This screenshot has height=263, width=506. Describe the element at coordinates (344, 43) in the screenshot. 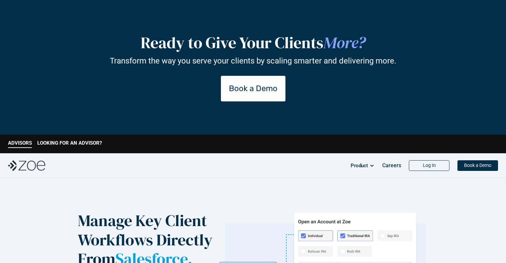

I see `span: More?` at that location.